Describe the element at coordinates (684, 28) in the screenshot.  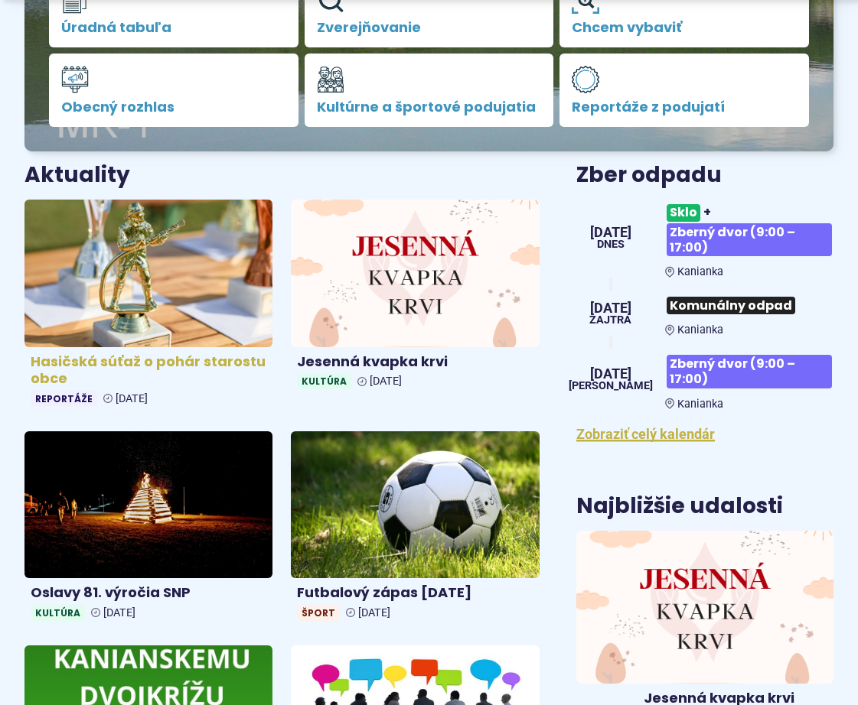
I see `span: Chcem vybaviť` at that location.